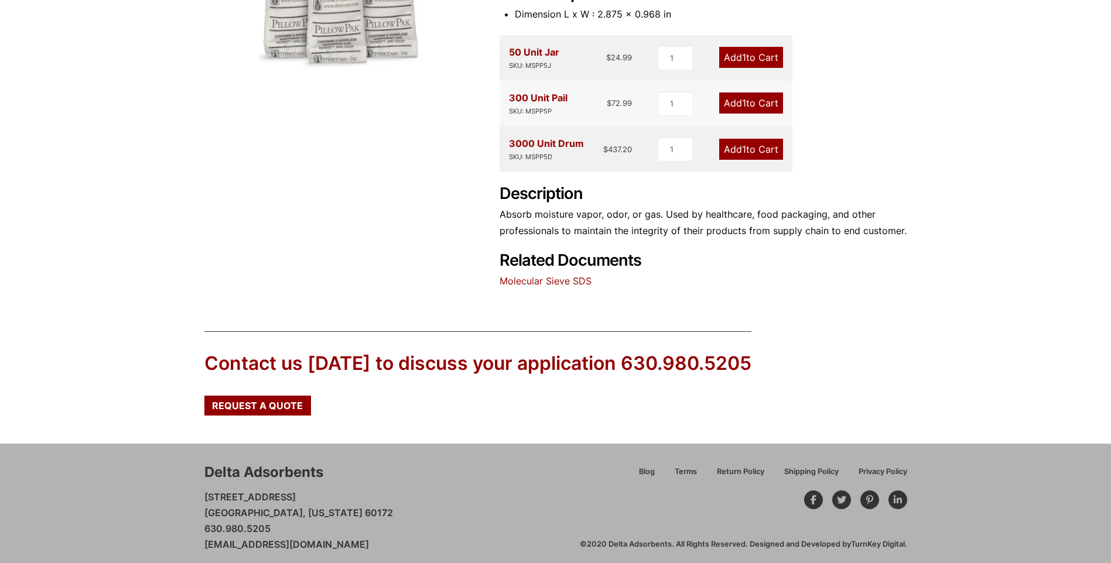 This screenshot has height=563, width=1111. Describe the element at coordinates (686, 472) in the screenshot. I see `span: Terms` at that location.